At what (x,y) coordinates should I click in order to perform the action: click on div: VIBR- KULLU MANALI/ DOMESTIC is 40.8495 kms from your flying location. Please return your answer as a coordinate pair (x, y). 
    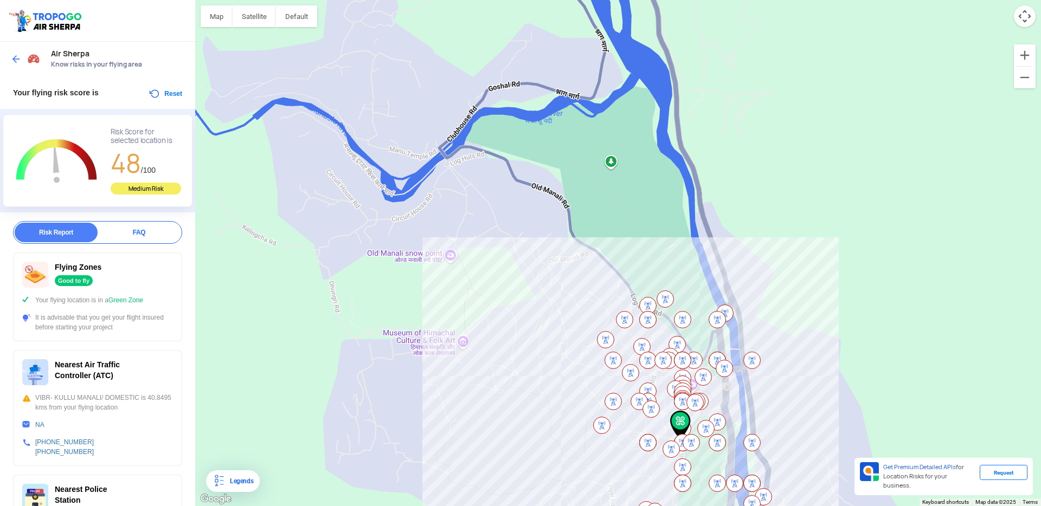
    Looking at the image, I should click on (98, 403).